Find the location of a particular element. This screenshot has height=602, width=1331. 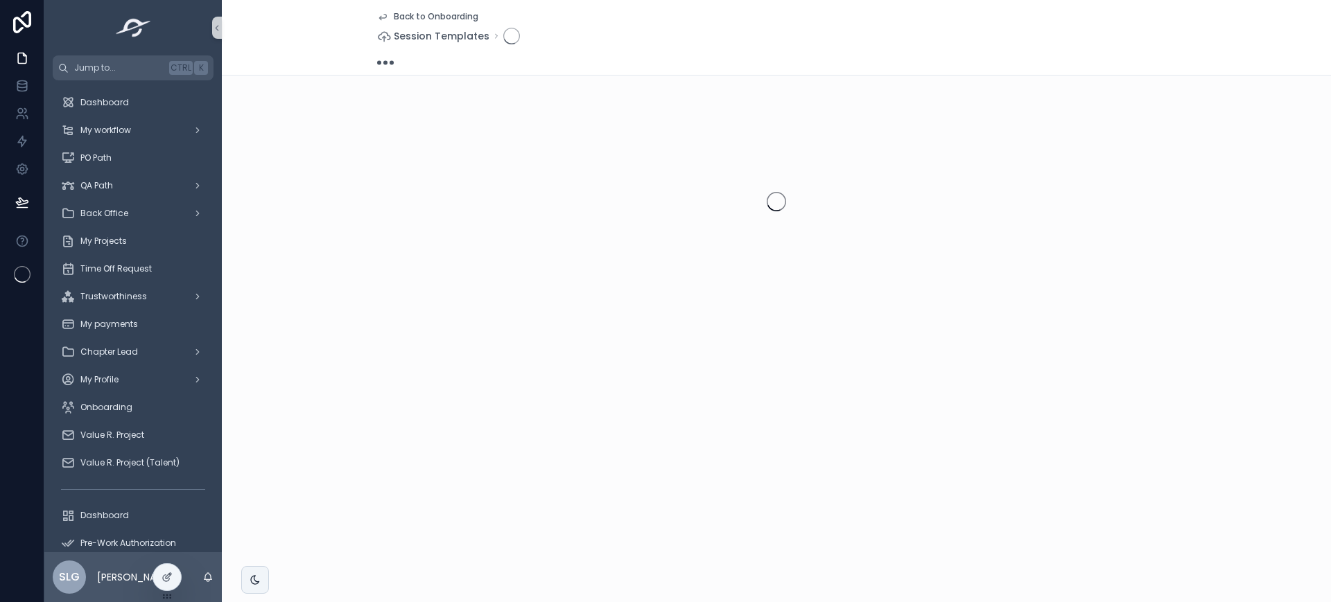

span: Value R. Project (Talent) is located at coordinates (130, 463).